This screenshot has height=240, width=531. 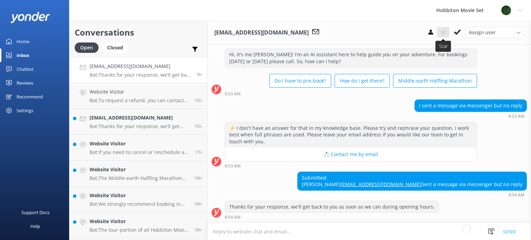 I want to click on div: Home, so click(x=23, y=41).